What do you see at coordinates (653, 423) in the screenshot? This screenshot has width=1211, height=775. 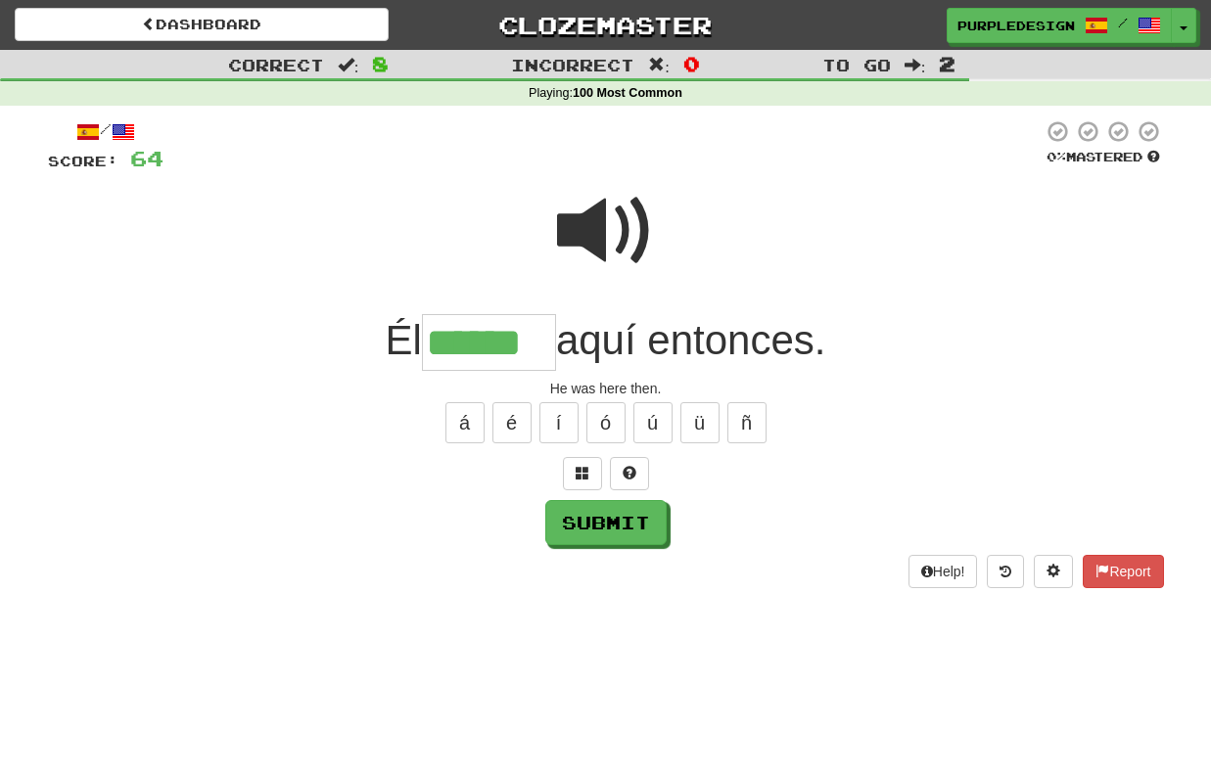 I see `button: ú` at bounding box center [653, 423].